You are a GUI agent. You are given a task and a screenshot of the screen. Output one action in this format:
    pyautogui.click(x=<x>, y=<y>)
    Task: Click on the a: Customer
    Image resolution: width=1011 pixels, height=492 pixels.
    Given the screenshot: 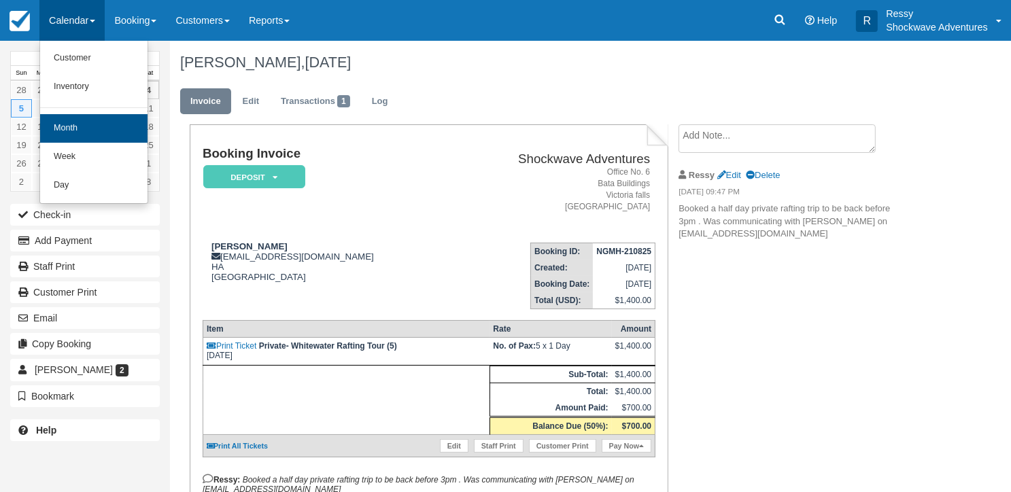 What is the action you would take?
    pyautogui.click(x=94, y=58)
    